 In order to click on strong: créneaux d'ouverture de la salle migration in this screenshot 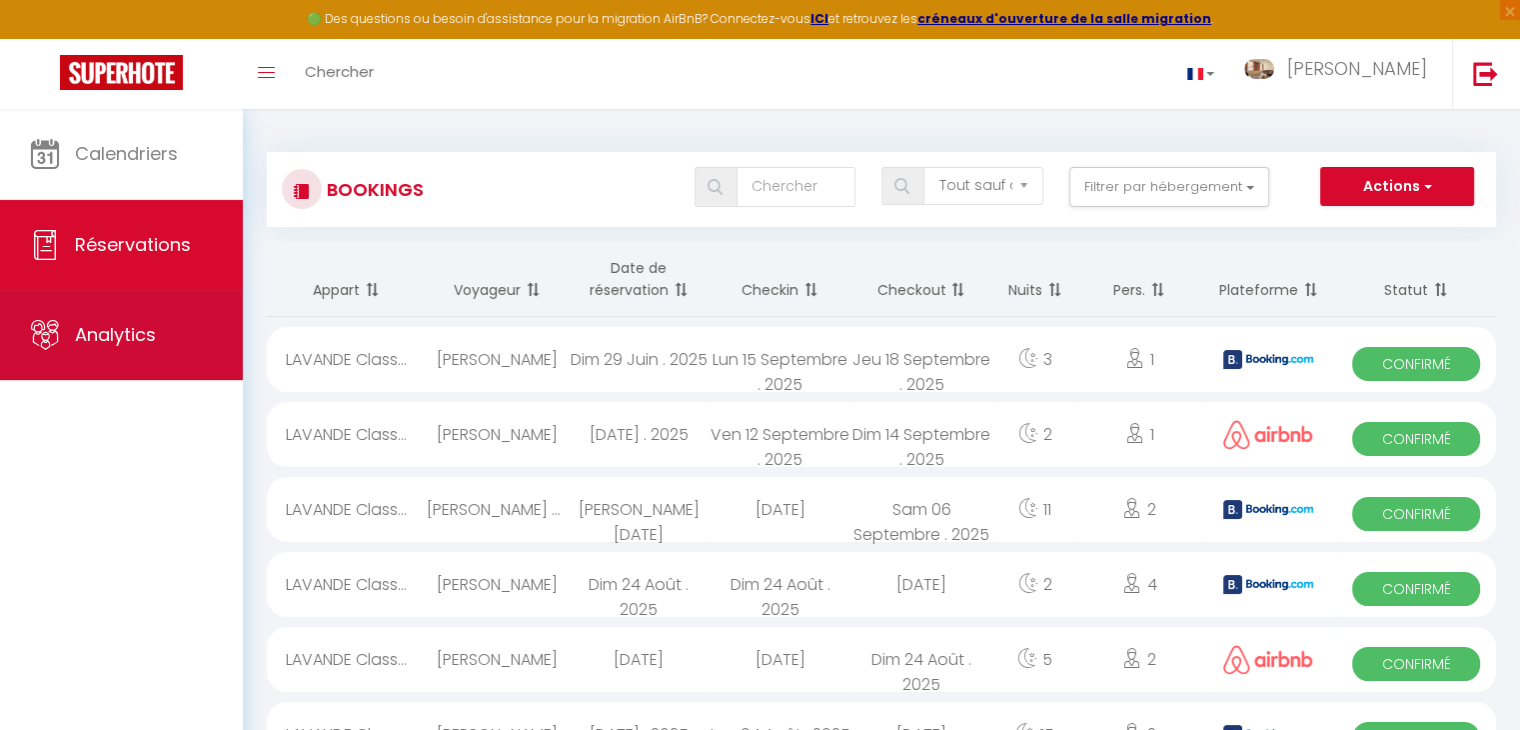, I will do `click(1064, 18)`.